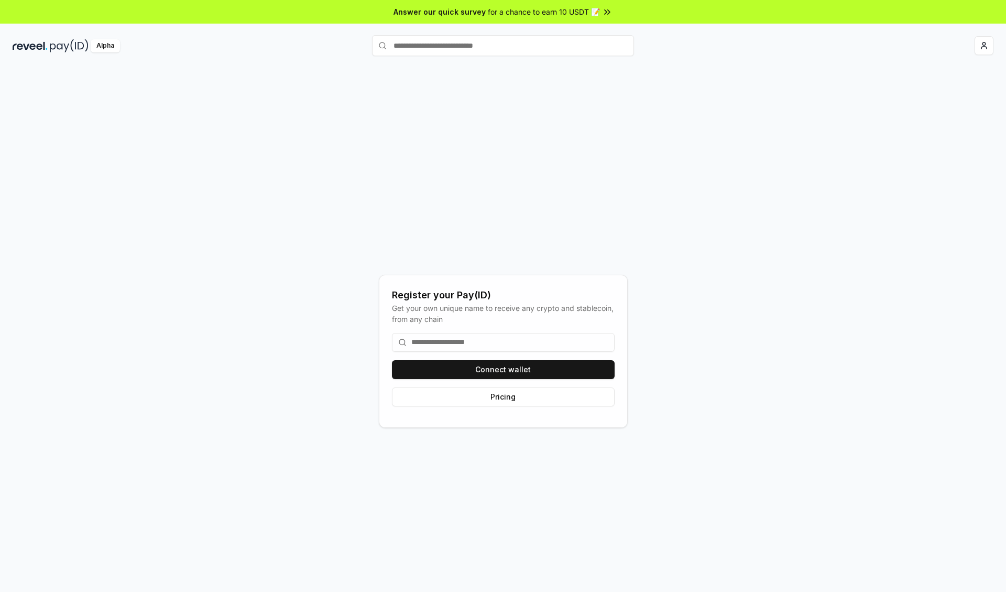  I want to click on button: Pricing, so click(503, 397).